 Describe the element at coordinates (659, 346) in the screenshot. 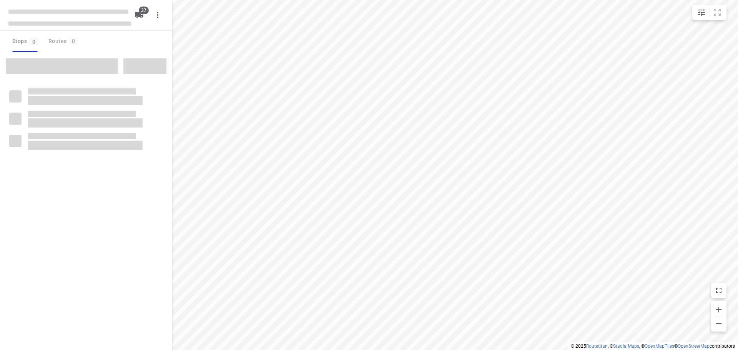

I see `a: OpenMapTiles` at that location.